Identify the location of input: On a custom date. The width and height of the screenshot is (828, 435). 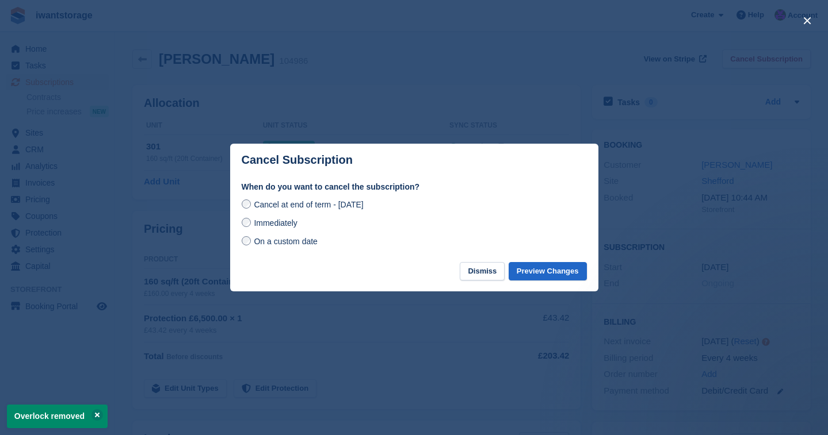
(246, 241).